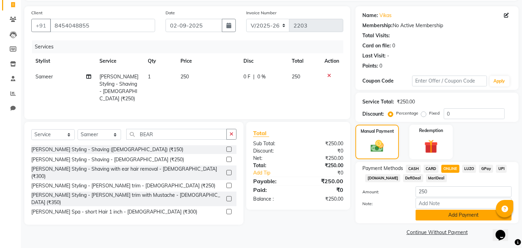  Describe the element at coordinates (273, 143) in the screenshot. I see `div: Sub Total:` at that location.